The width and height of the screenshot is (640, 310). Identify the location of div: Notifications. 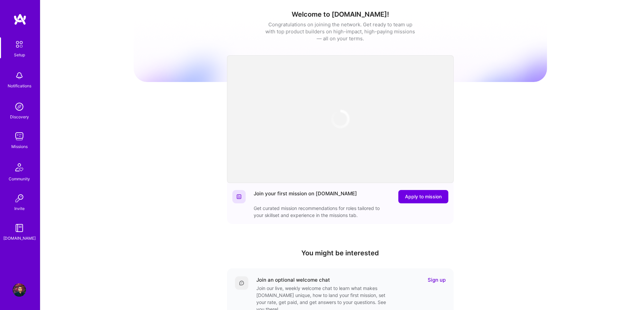
(19, 86).